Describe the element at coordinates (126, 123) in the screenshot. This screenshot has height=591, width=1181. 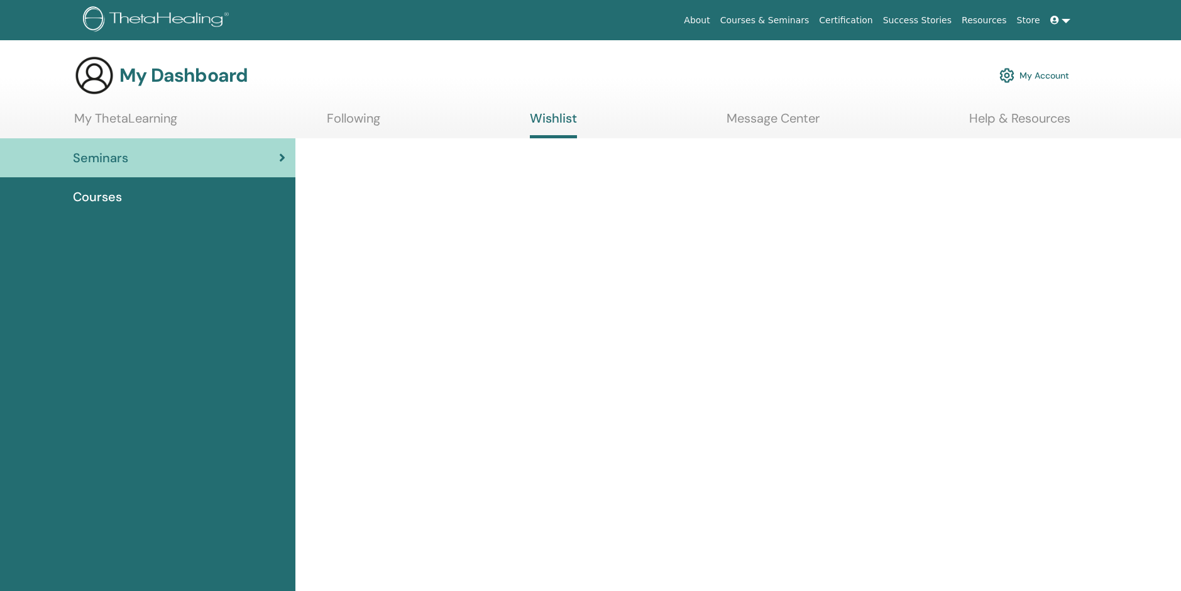
I see `a: My ThetaLearning` at that location.